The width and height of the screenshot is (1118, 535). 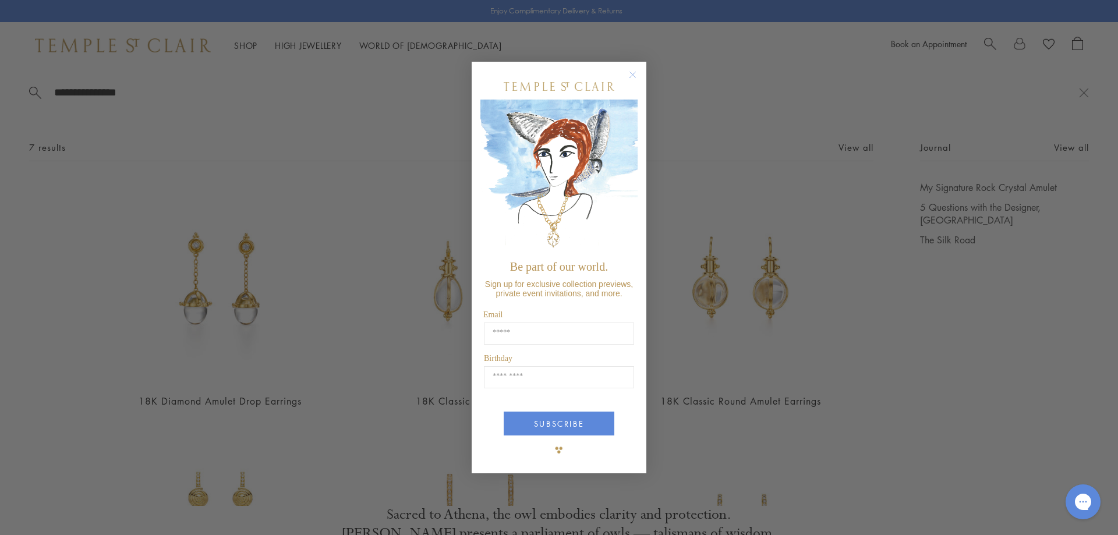 I want to click on button: SUBSCRIBE, so click(x=559, y=423).